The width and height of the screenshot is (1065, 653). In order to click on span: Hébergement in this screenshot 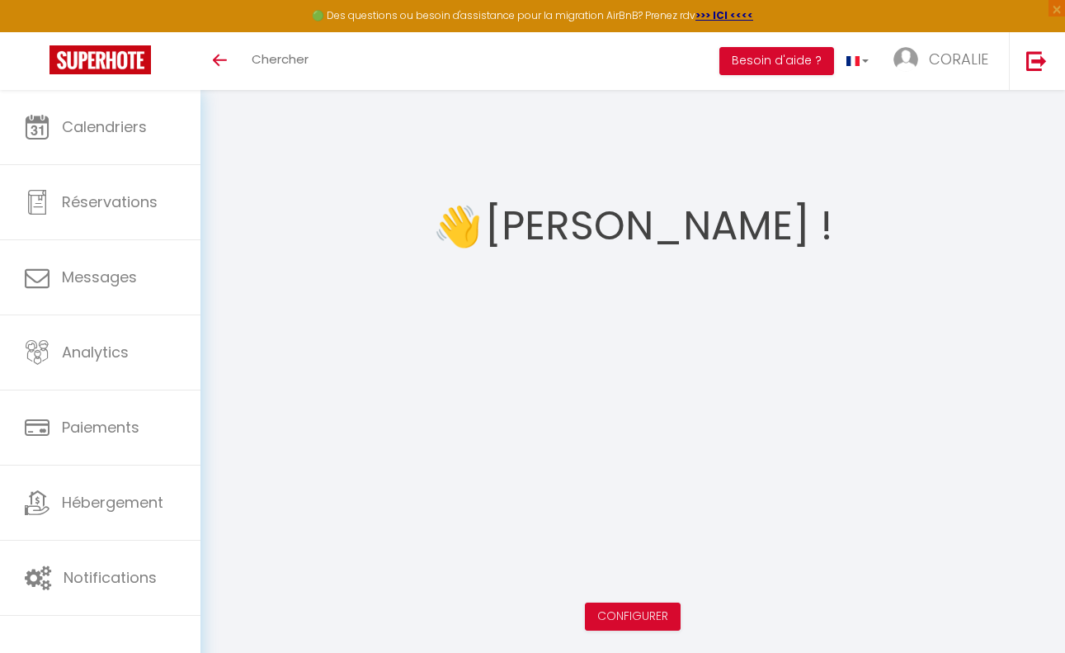, I will do `click(112, 502)`.